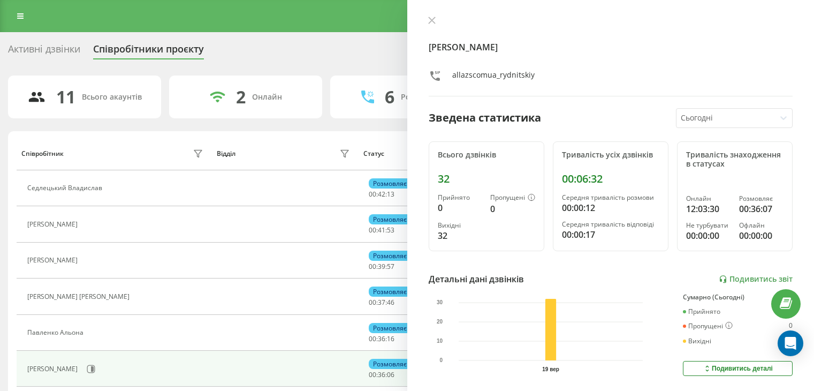 Image resolution: width=814 pixels, height=391 pixels. What do you see at coordinates (738, 368) in the screenshot?
I see `button: Подивитись деталі` at bounding box center [738, 368].